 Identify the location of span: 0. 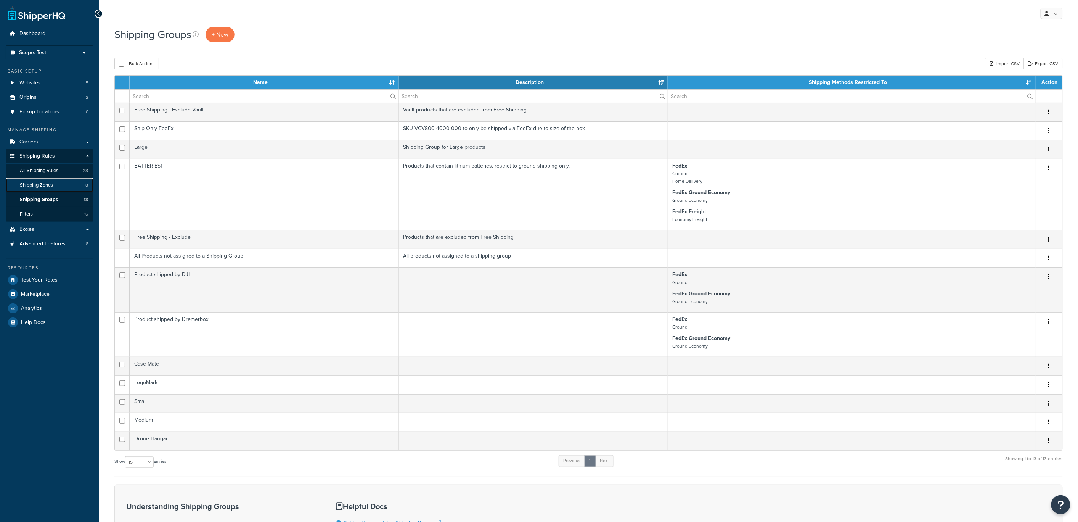
(87, 112).